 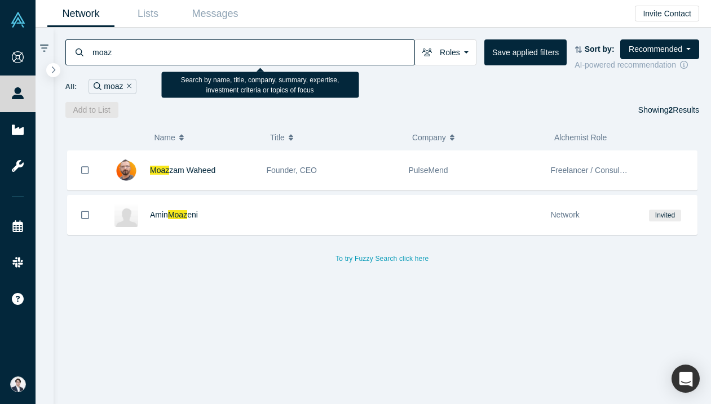 What do you see at coordinates (126, 215) in the screenshot?
I see `img: Amin Moazeni's Profile Image` at bounding box center [126, 215].